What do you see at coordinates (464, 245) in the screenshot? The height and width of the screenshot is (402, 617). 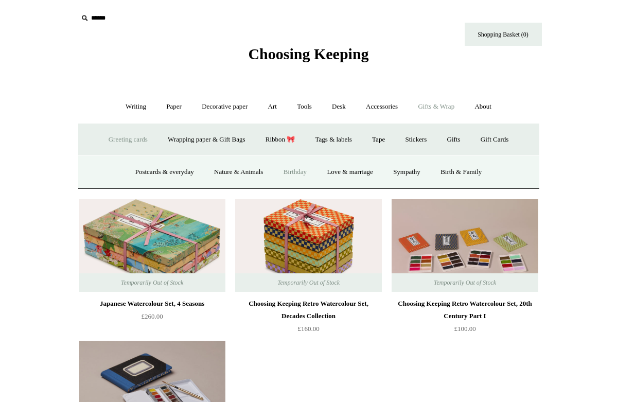 I see `a: Choosing Keeping Retro Watercolour Set, 20th Century Part I Choosing Keeping Retro Watercolour Se...` at bounding box center [464, 245].